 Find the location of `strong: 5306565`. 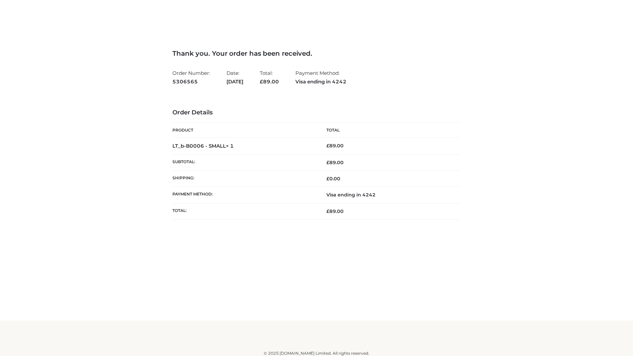

strong: 5306565 is located at coordinates (191, 82).